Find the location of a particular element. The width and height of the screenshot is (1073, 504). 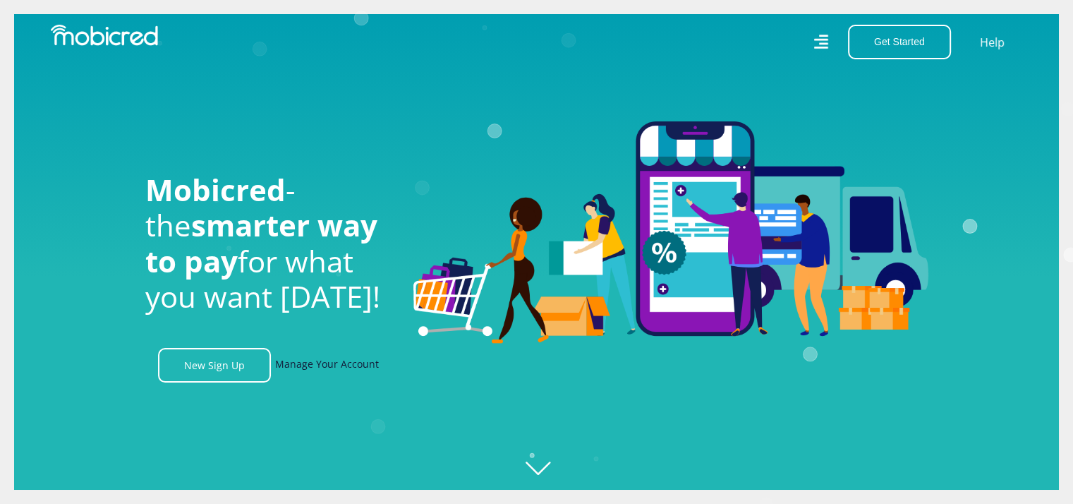

button: Get Started is located at coordinates (900, 42).